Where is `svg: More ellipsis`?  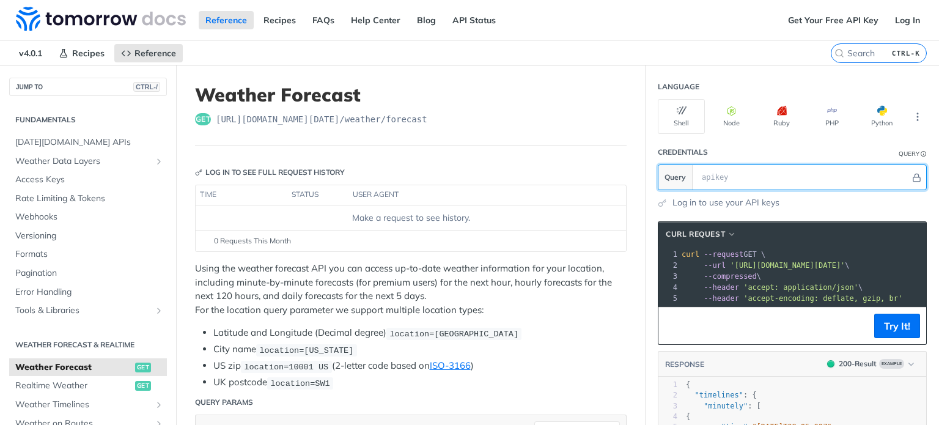
svg: More ellipsis is located at coordinates (918, 117).